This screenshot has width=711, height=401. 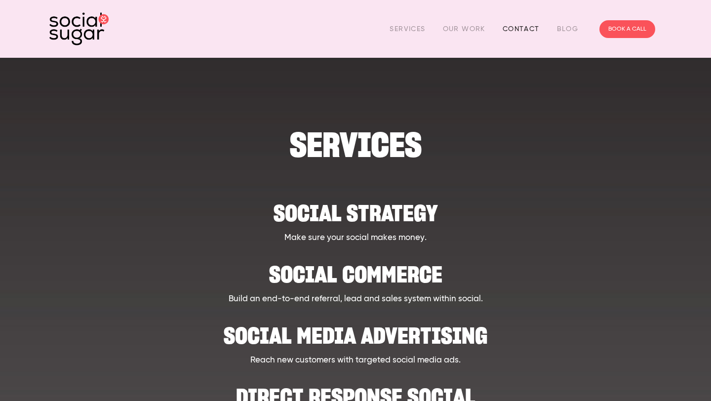 I want to click on h1: SERVICES, so click(x=356, y=145).